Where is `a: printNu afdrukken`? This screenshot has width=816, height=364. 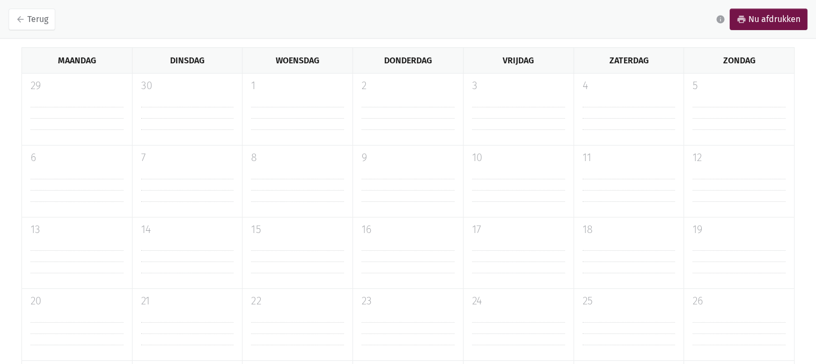
a: printNu afdrukken is located at coordinates (768, 19).